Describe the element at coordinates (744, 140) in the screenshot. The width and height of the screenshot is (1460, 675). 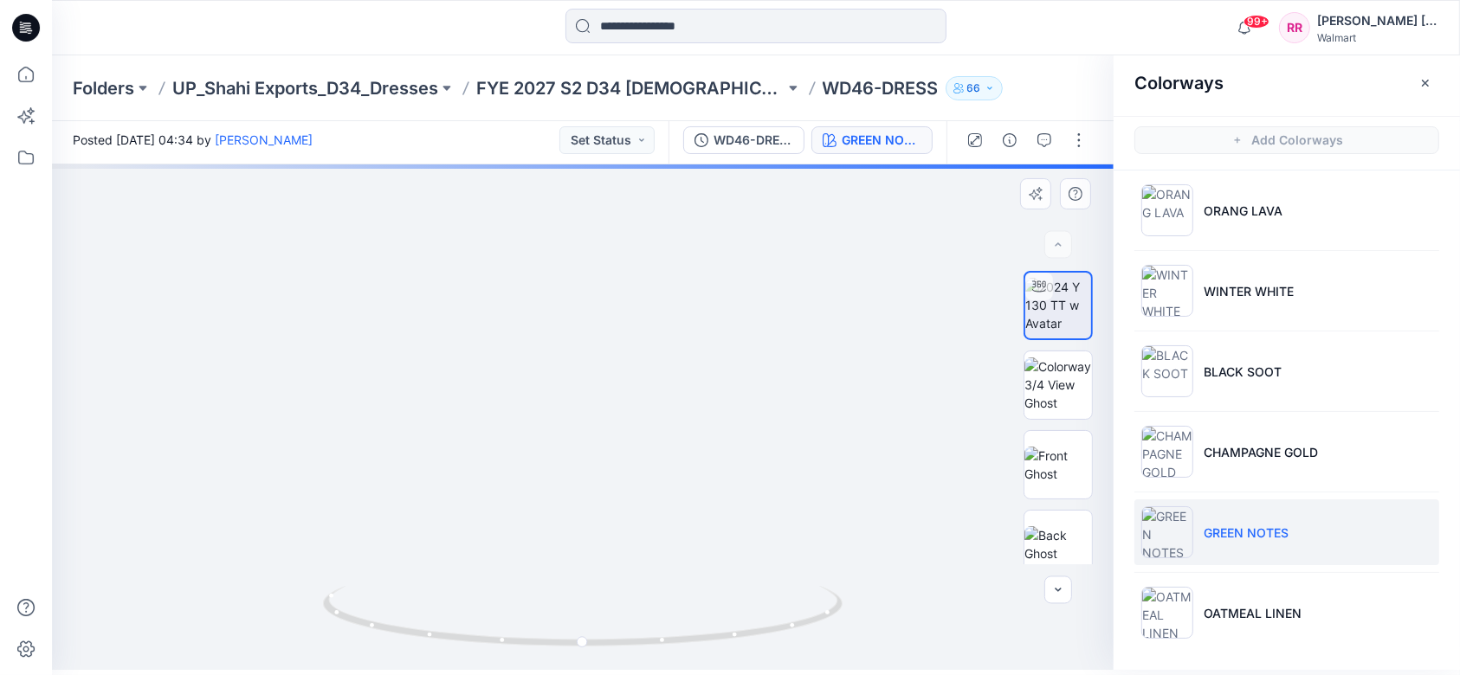
I see `button: WD46-DRESS` at that location.